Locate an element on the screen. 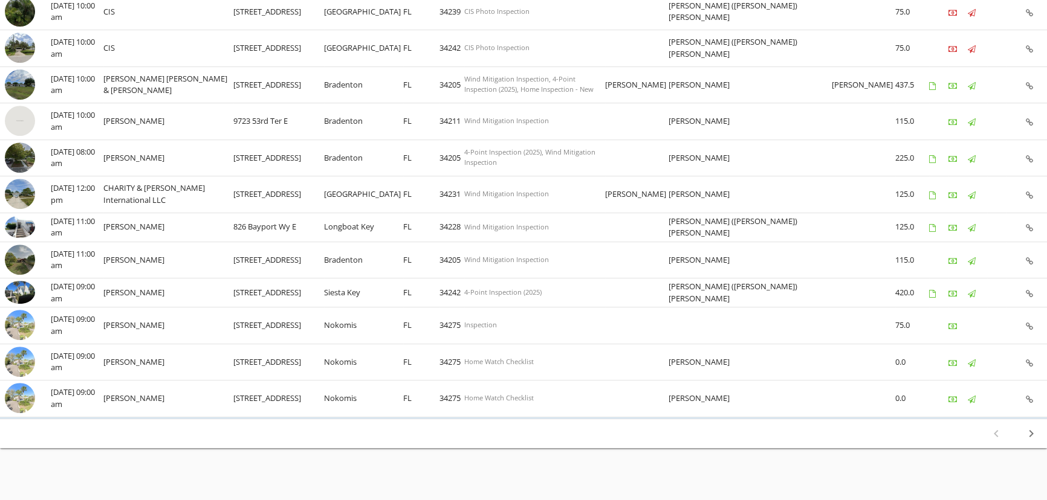 This screenshot has width=1047, height=500. img: 9306189%2Fcover_photos%2FyCJZgdnBu2MQbjMDfcr5%2Fsmall.jpeg is located at coordinates (20, 293).